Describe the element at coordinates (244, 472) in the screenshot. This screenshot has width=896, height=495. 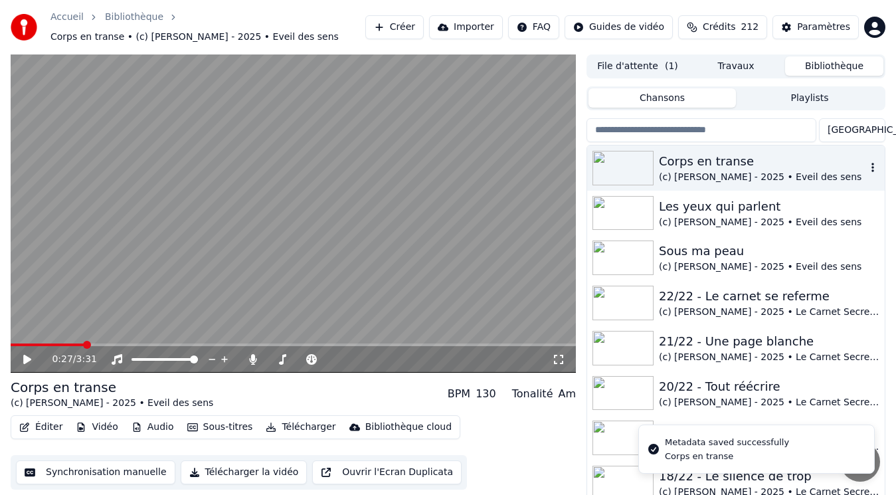
I see `button: Télécharger la vidéo` at that location.